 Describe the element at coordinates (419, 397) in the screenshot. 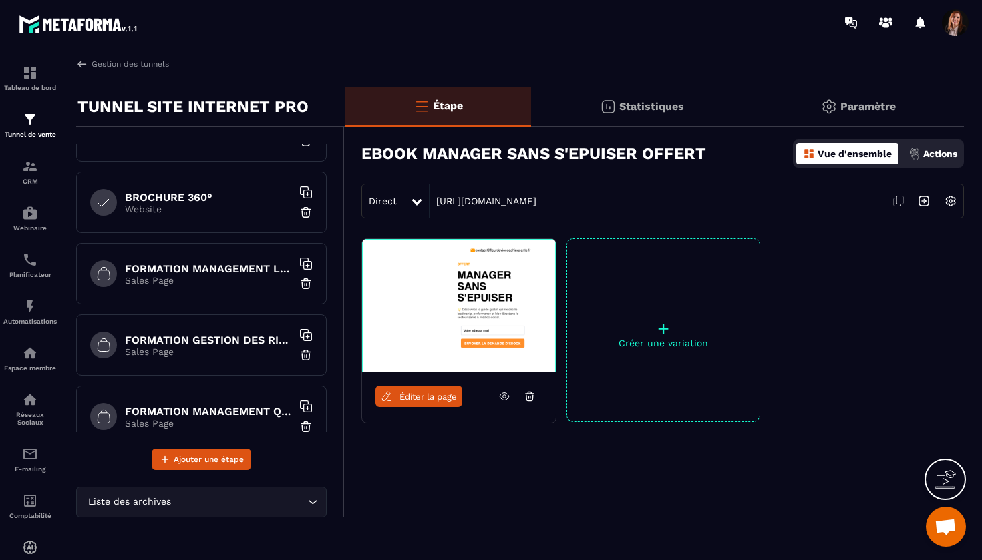

I see `a: Éditer la page` at that location.